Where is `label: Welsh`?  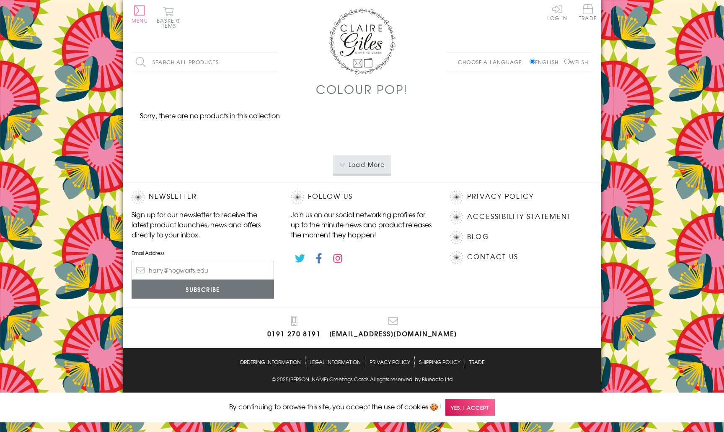 label: Welsh is located at coordinates (576, 62).